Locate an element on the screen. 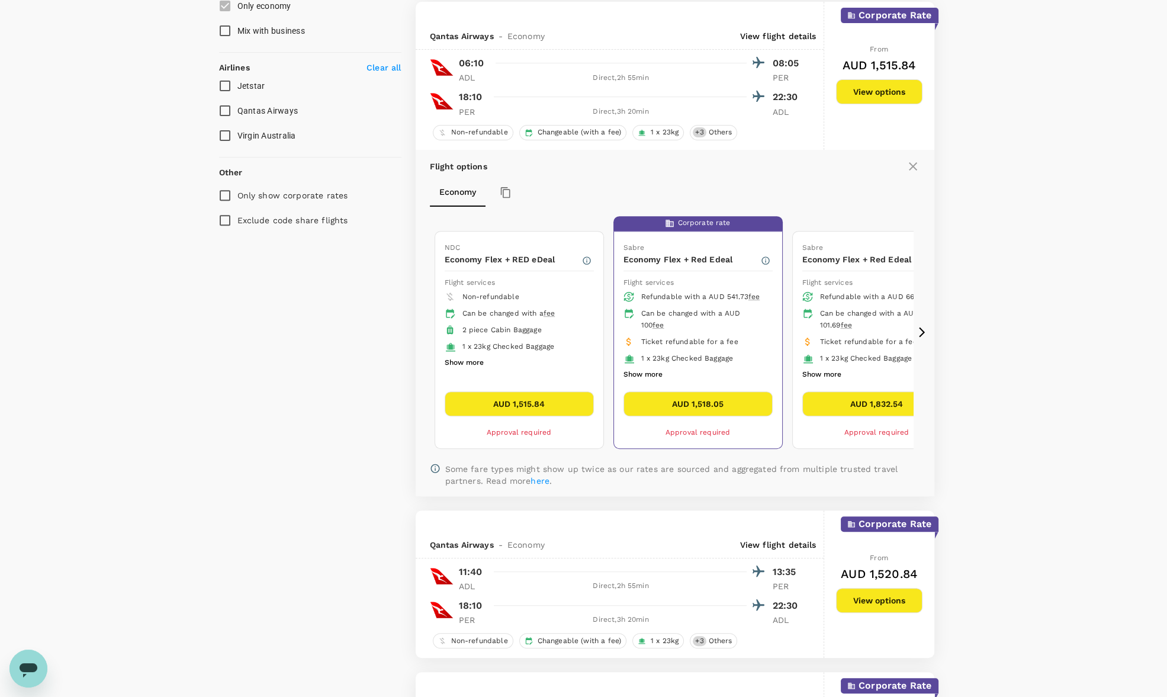  strong: Airlines is located at coordinates (235, 68).